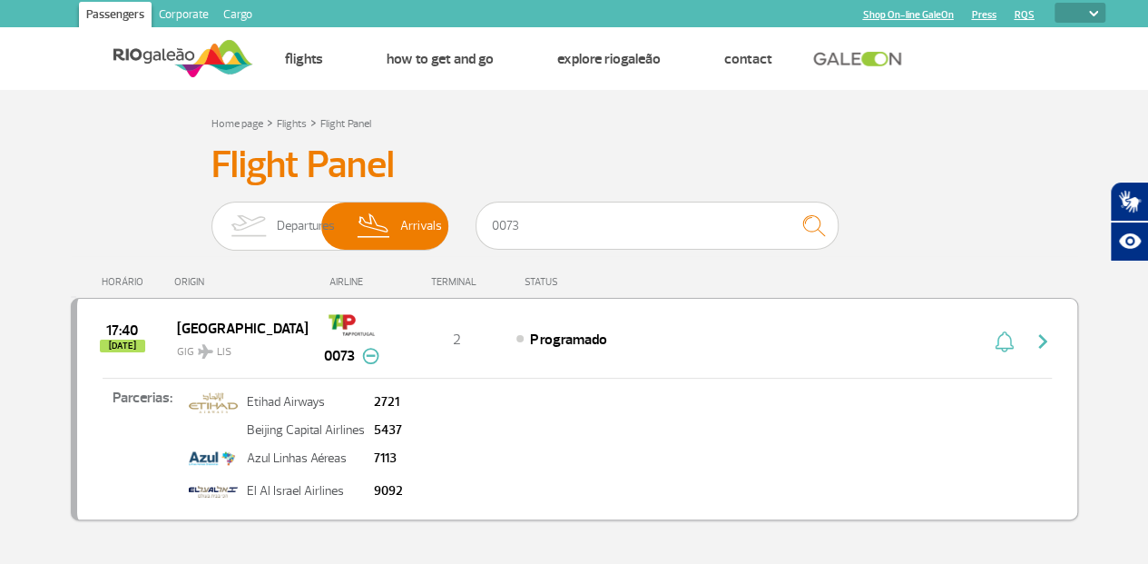 Image resolution: width=1148 pixels, height=564 pixels. What do you see at coordinates (235, 347) in the screenshot?
I see `span: GIG` at bounding box center [235, 347].